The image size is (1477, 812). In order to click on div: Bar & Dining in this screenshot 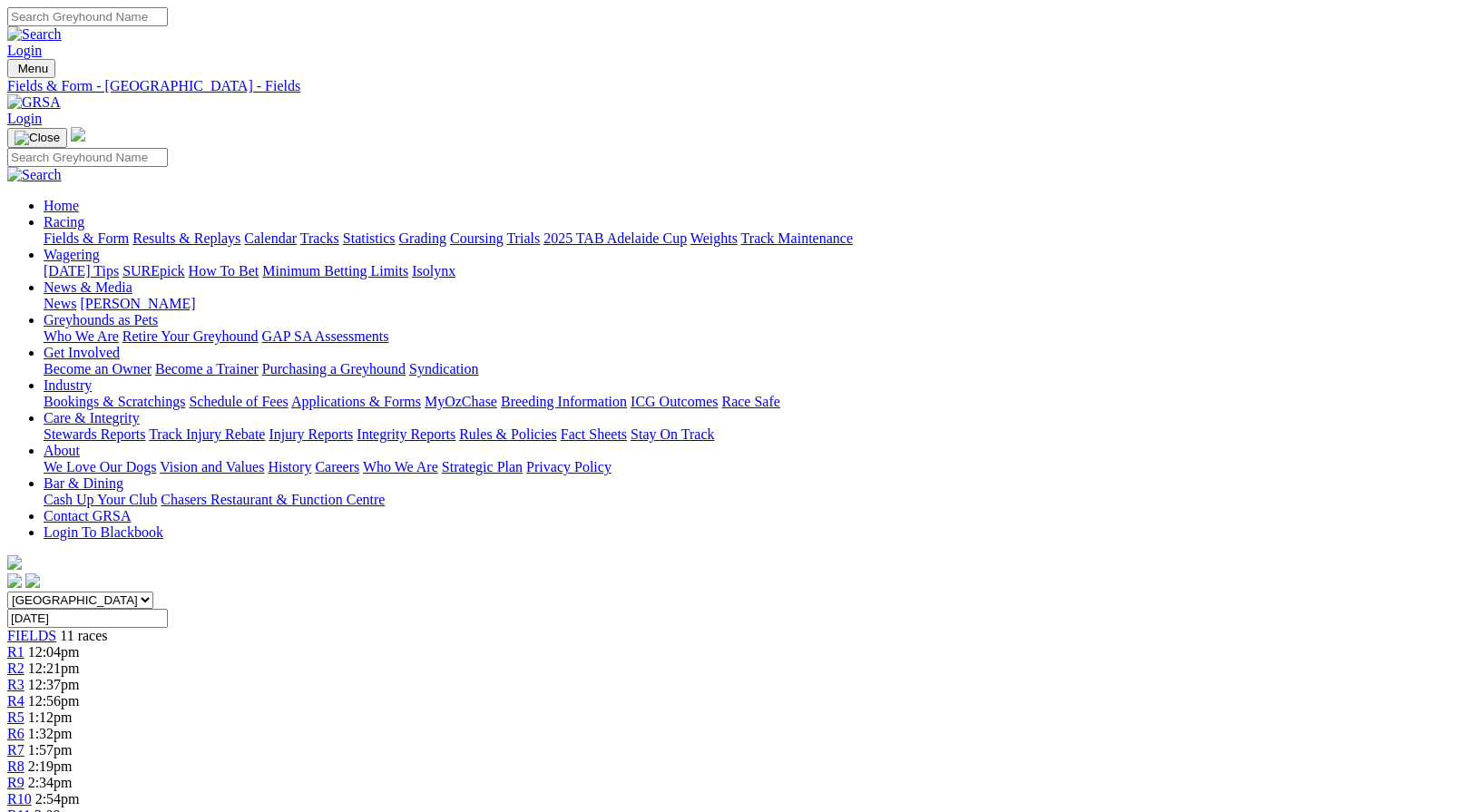, I will do `click(757, 500)`.